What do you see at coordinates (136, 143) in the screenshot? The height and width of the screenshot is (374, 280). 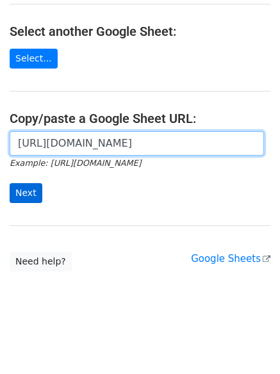 I see `input: Paste your Google Sheet URL here` at bounding box center [136, 143].